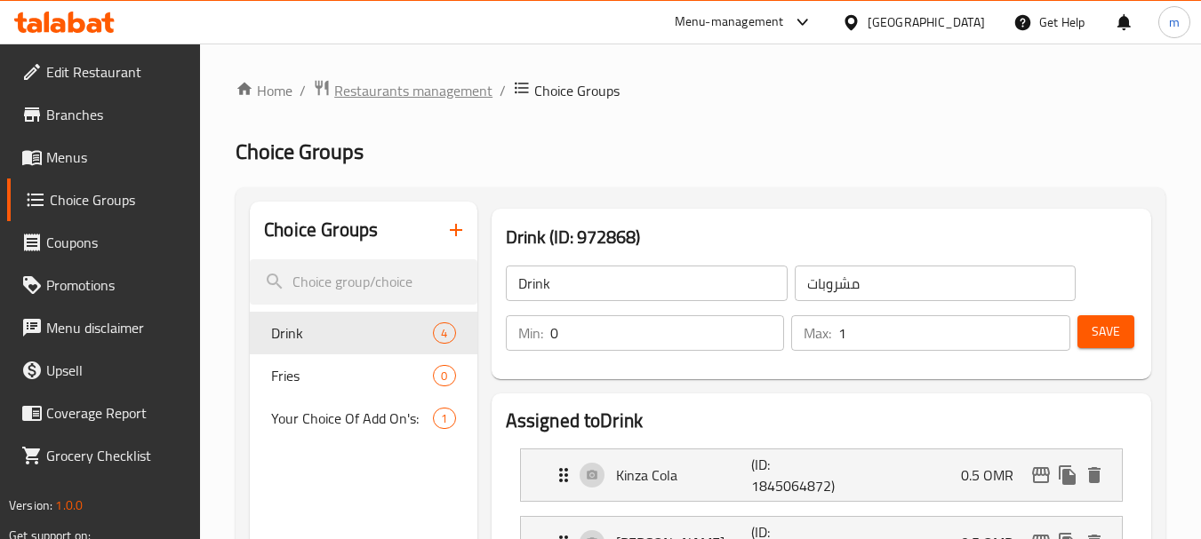 The image size is (1201, 539). What do you see at coordinates (104, 371) in the screenshot?
I see `a: Upsell` at bounding box center [104, 371].